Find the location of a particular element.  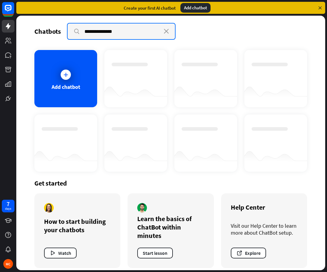

div: How to start building your chatbots is located at coordinates (77, 226).